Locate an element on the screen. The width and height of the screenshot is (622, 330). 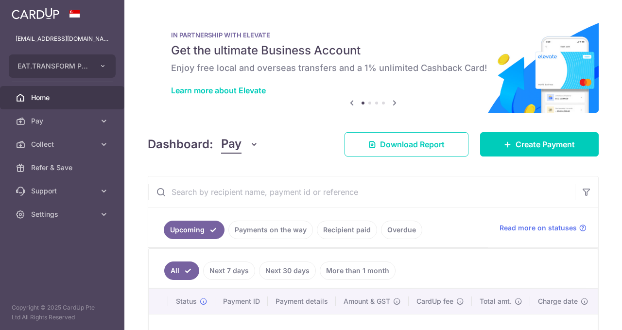
a: Create Payment is located at coordinates (539, 144).